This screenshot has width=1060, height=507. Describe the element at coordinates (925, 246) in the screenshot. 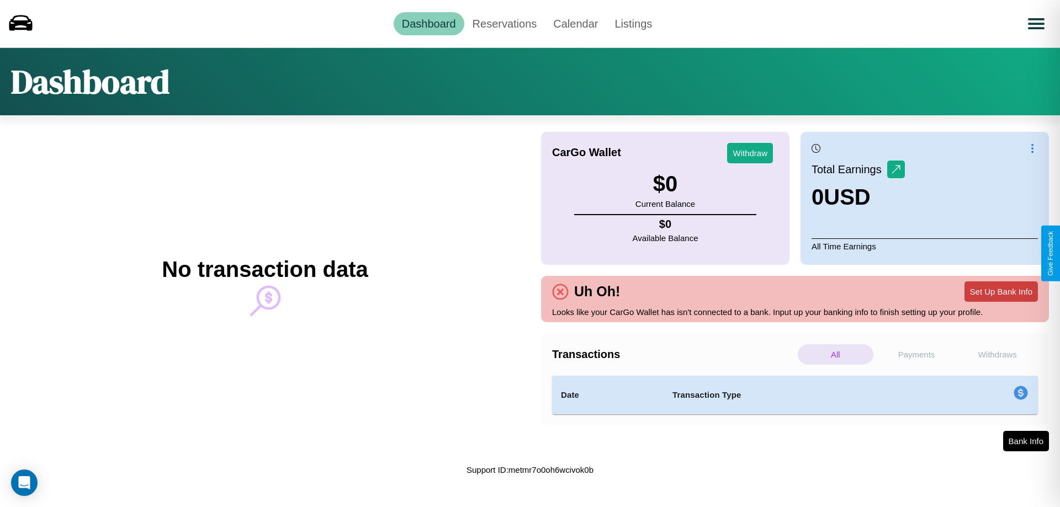

I see `p: All Time Earnings` at that location.